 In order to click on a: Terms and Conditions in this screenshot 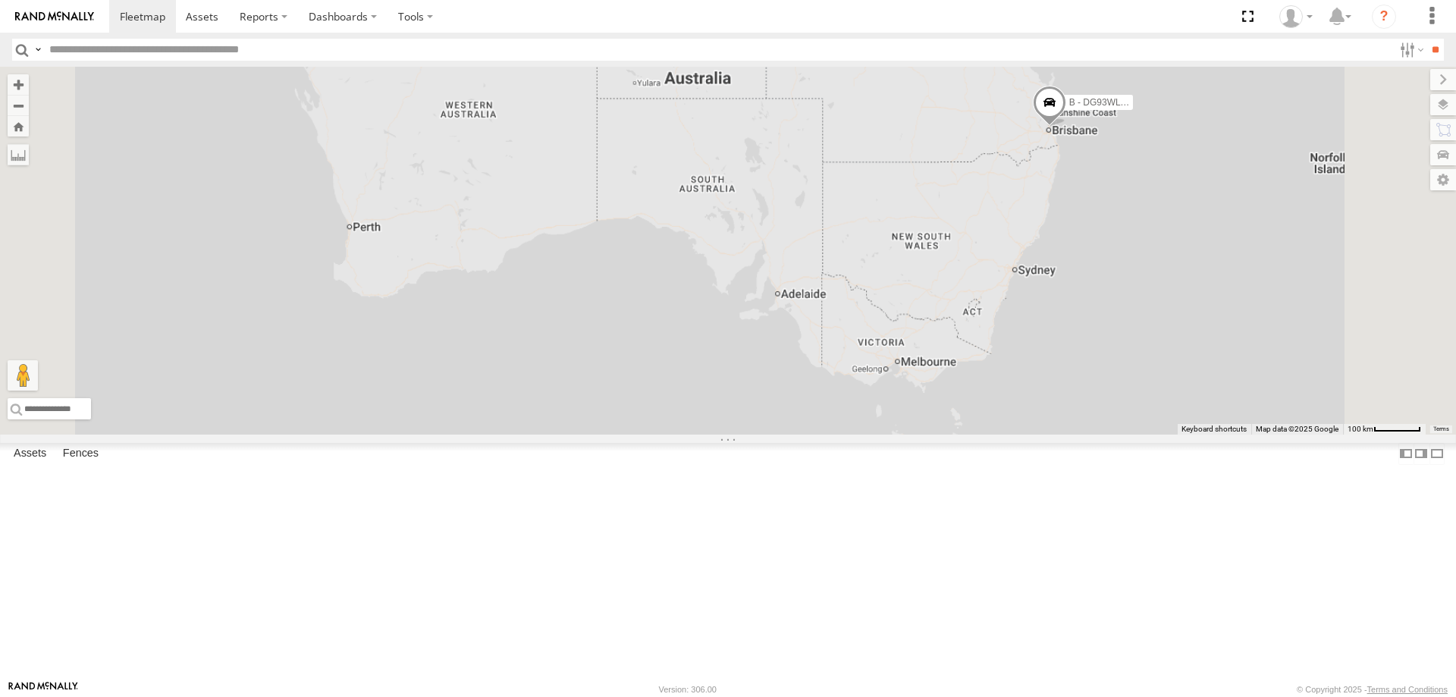, I will do `click(1407, 689)`.